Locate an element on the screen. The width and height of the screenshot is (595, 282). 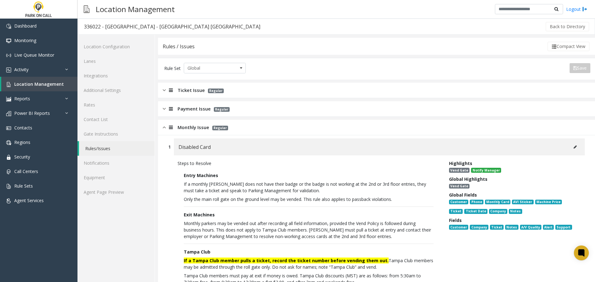
span: Ticket Issue is located at coordinates (191, 90).